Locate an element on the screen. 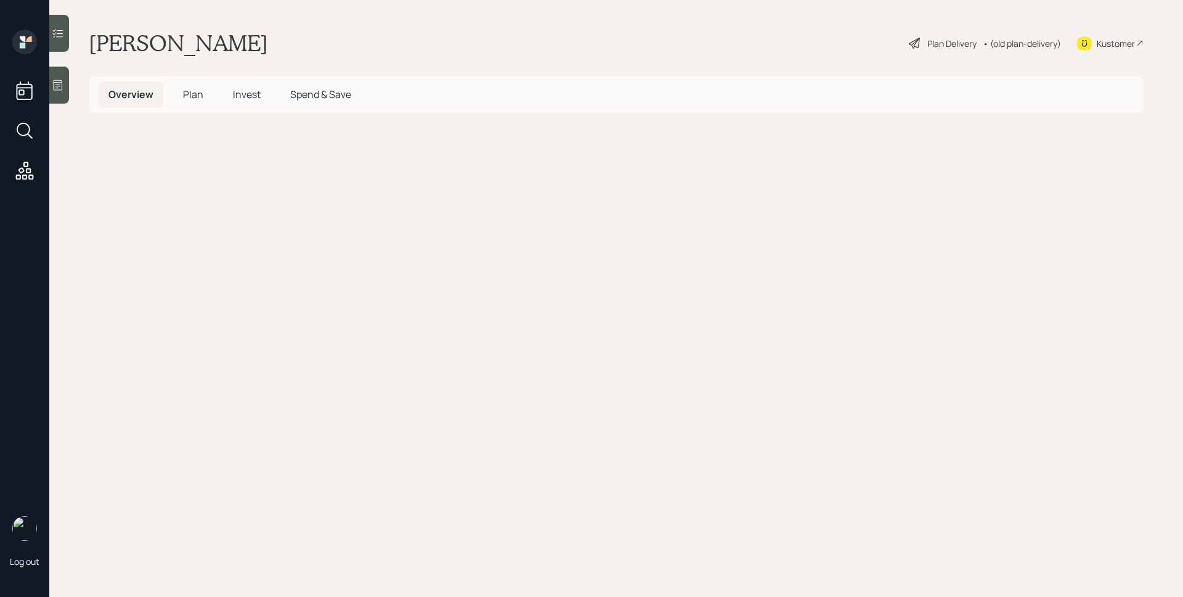 The height and width of the screenshot is (597, 1183). div: Kustomer is located at coordinates (1116, 43).